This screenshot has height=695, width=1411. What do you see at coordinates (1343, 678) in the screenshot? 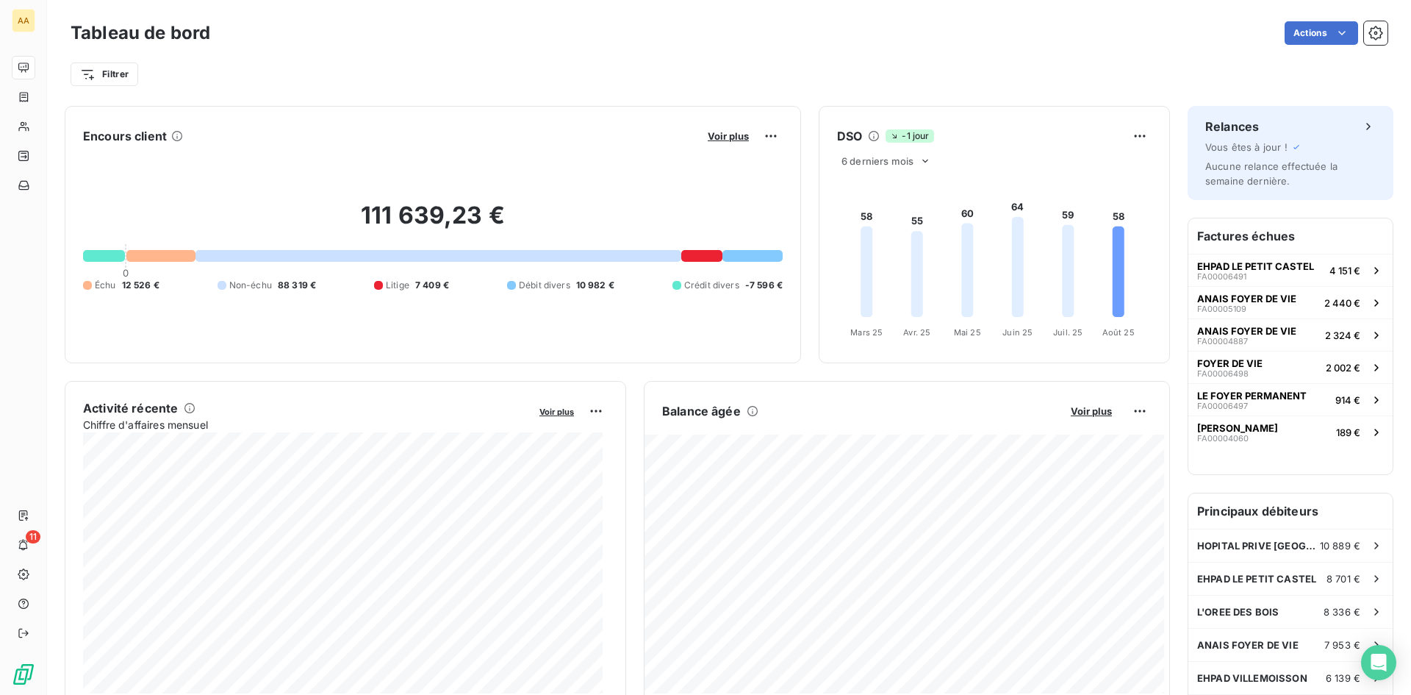
I see `span: 6 139 €` at bounding box center [1343, 678].